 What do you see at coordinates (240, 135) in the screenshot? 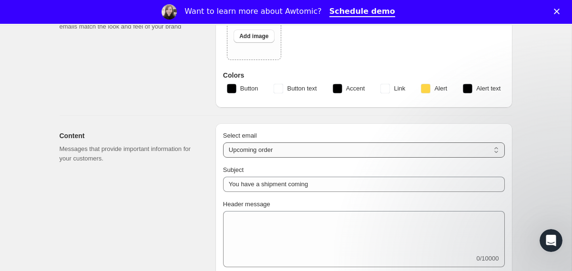
I see `span: Select email` at bounding box center [240, 135].